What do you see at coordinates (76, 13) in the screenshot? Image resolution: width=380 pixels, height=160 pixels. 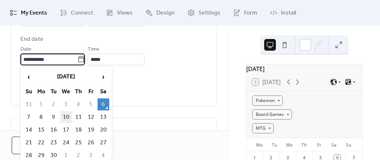 I see `a: Connect` at bounding box center [76, 13].